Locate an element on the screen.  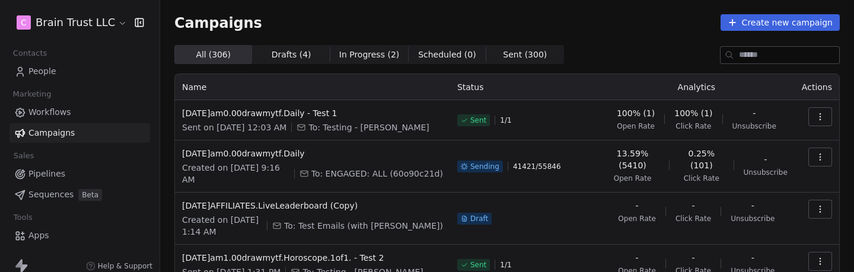
span: Contacts is located at coordinates (30, 53).